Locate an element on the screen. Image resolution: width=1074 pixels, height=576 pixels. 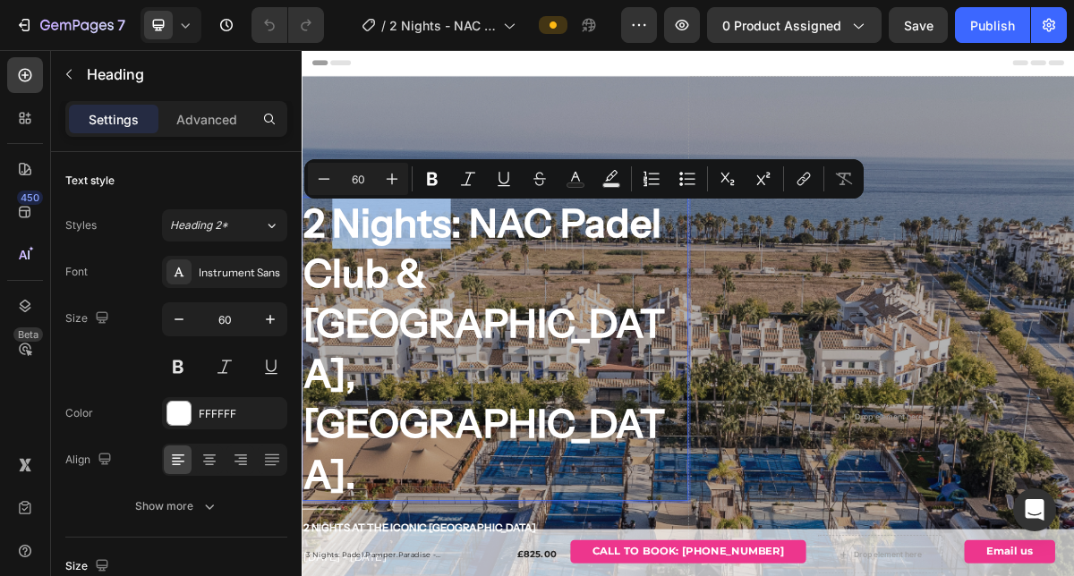
p: Settings is located at coordinates (114, 119).